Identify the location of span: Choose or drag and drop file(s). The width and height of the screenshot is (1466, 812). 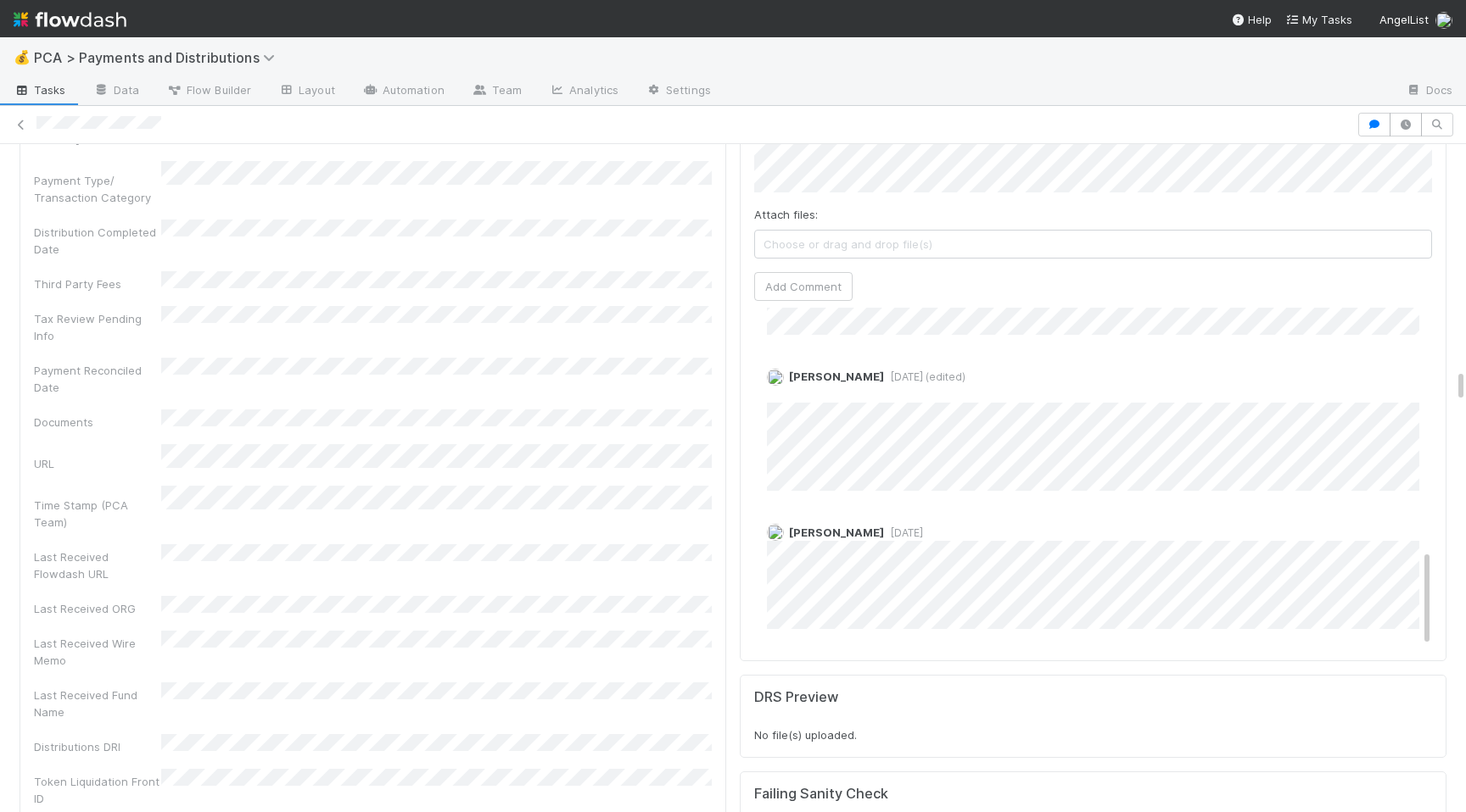
(1092, 244).